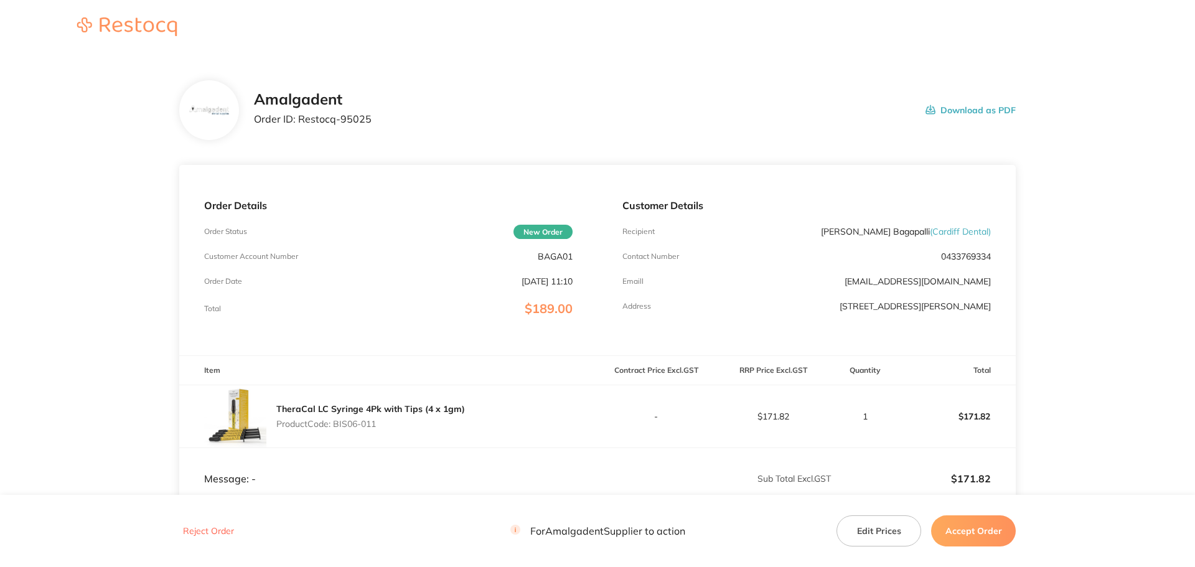 The width and height of the screenshot is (1195, 567). What do you see at coordinates (960, 231) in the screenshot?
I see `span: ( Cardiff Dental )` at bounding box center [960, 231].